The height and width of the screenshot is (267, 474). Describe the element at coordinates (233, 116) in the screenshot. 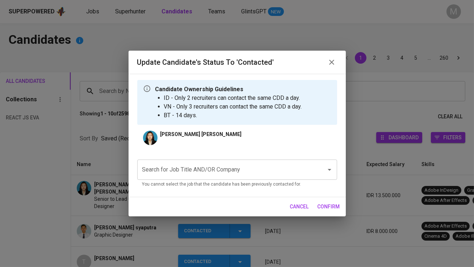

I see `li: BT - 14 days.` at that location.